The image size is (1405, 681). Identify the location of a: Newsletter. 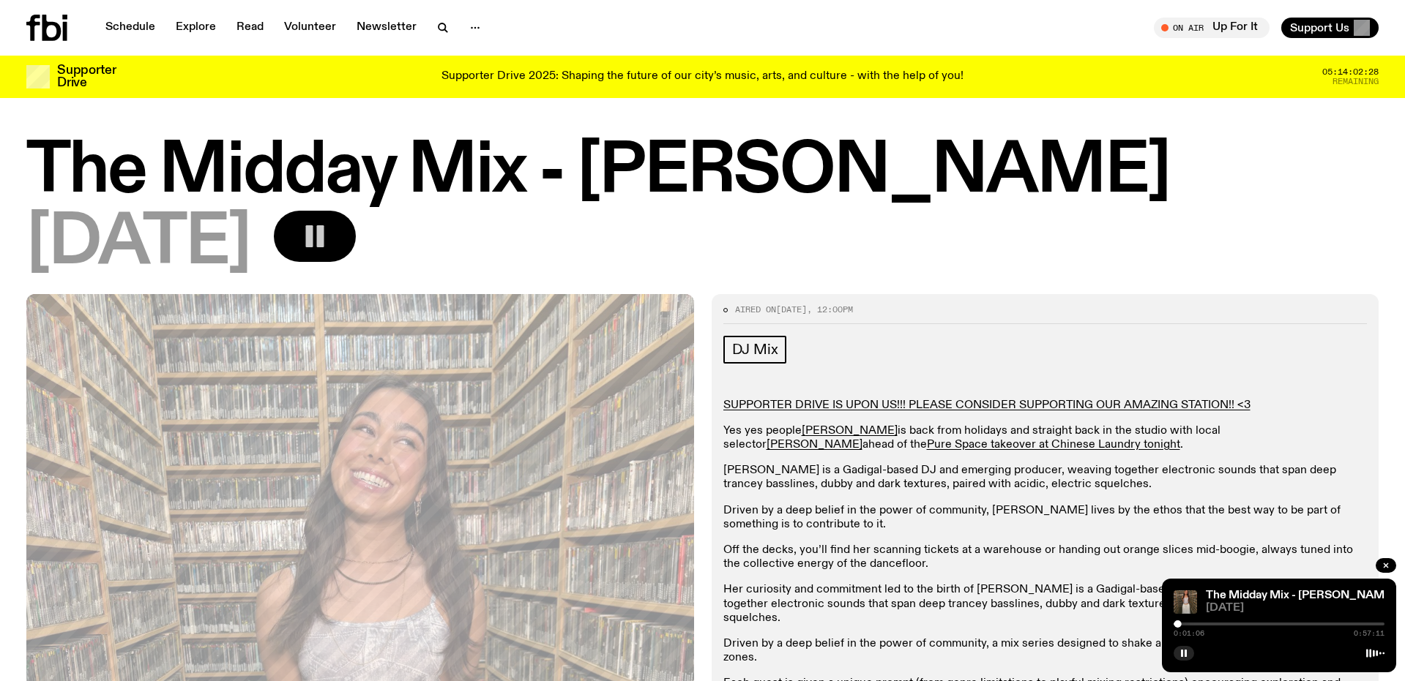
(386, 28).